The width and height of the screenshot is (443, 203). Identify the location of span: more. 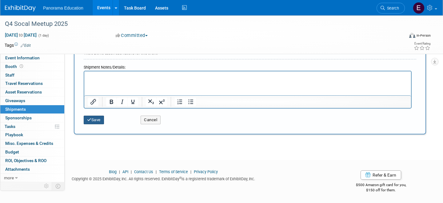
(9, 178).